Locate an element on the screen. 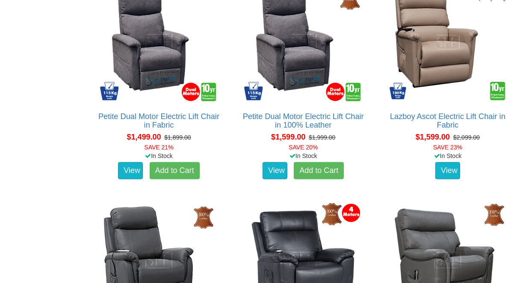 The width and height of the screenshot is (520, 283). a: Lazboy Ascot Electric Lift Chair in Fabric is located at coordinates (448, 121).